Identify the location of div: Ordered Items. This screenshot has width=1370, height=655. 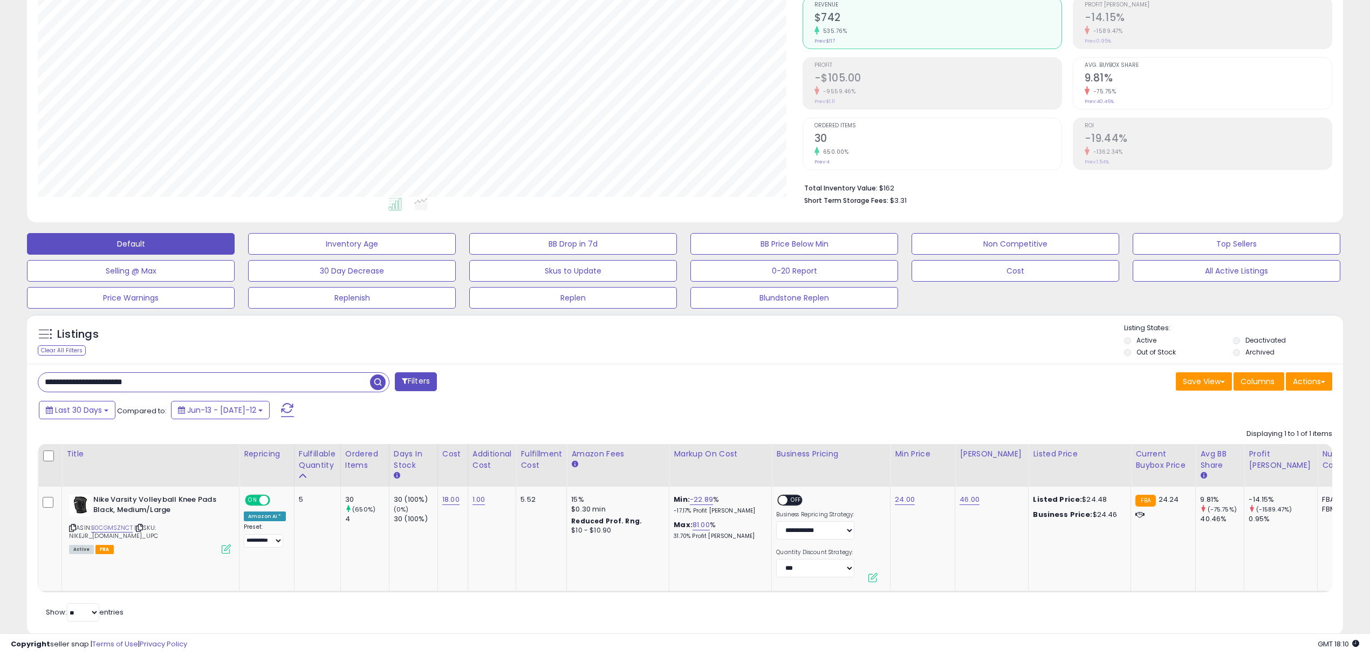
(365, 460).